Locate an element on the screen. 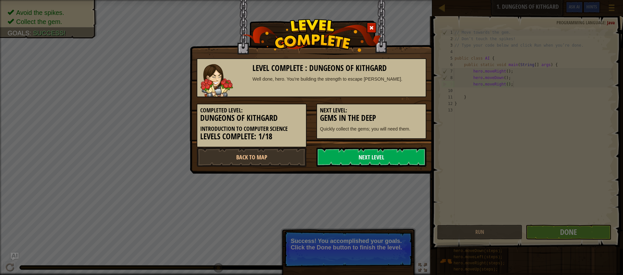 The image size is (623, 275). h5: Completed Level: is located at coordinates (251, 111).